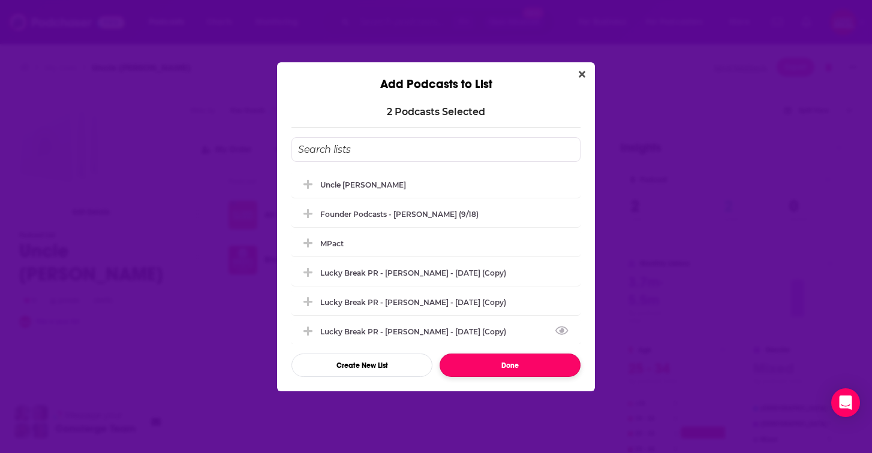 The width and height of the screenshot is (872, 453). What do you see at coordinates (436, 273) in the screenshot?
I see `div: Lucky Break PR - Alexander Guerrero - Oct 2, 2025 (Copy)` at bounding box center [436, 273].